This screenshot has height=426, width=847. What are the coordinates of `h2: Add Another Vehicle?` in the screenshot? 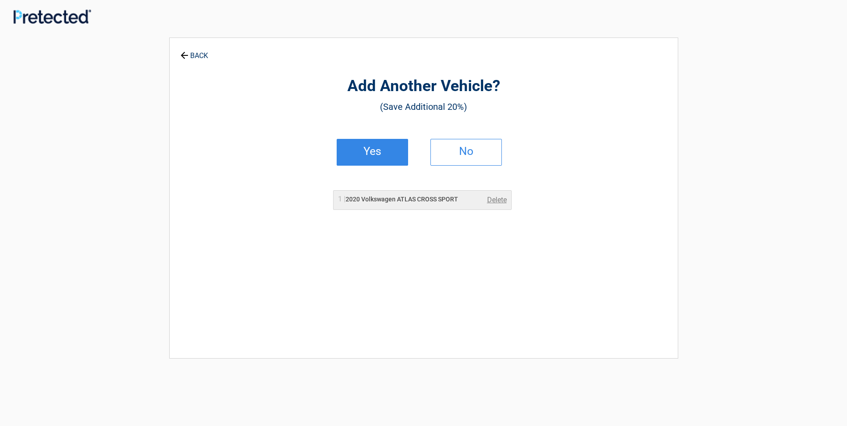 It's located at (424, 86).